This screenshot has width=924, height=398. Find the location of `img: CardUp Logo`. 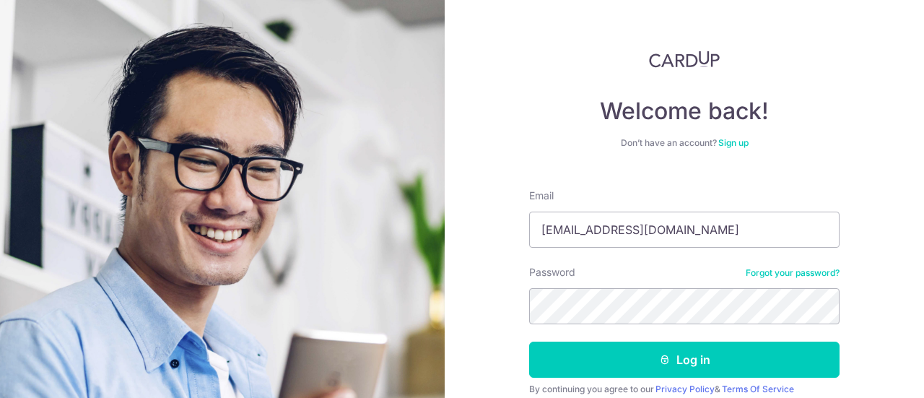

img: CardUp Logo is located at coordinates (684, 59).